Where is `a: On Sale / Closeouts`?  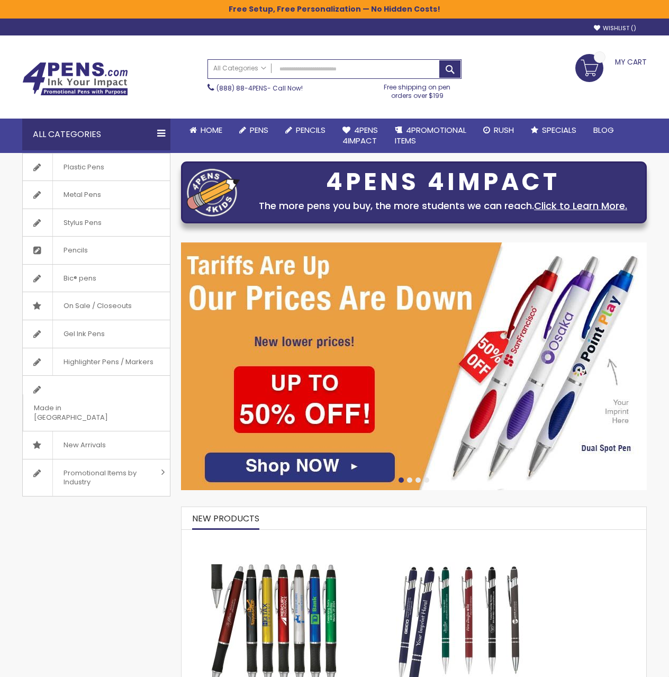 a: On Sale / Closeouts is located at coordinates (96, 306).